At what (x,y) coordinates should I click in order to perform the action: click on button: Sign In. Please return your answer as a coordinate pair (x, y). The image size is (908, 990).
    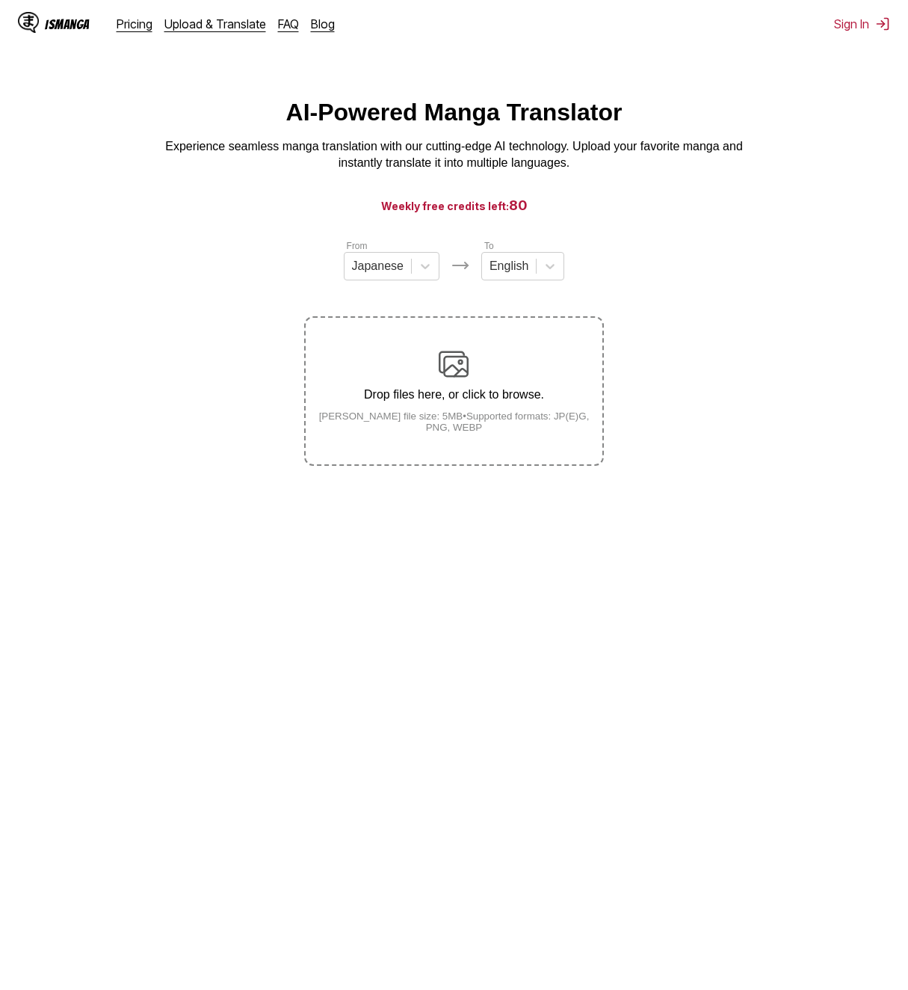
    Looking at the image, I should click on (862, 24).